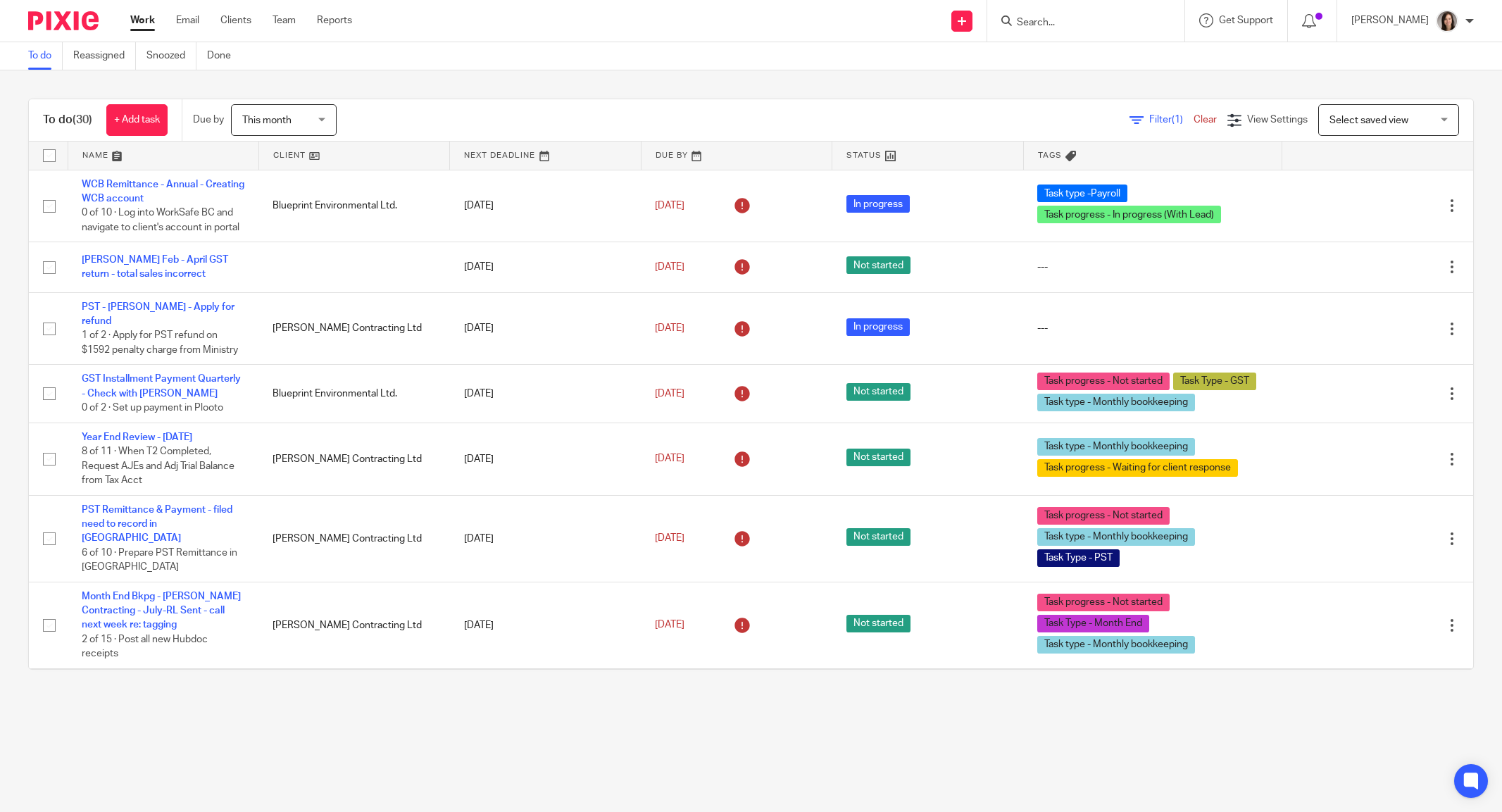 This screenshot has height=812, width=1502. What do you see at coordinates (1178, 120) in the screenshot?
I see `span: (1)` at bounding box center [1178, 120].